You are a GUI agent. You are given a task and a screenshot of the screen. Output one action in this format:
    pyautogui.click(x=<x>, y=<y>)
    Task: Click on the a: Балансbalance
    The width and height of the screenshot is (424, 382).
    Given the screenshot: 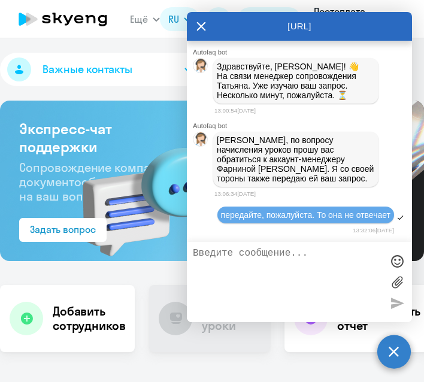 What is the action you would take?
    pyautogui.click(x=269, y=19)
    